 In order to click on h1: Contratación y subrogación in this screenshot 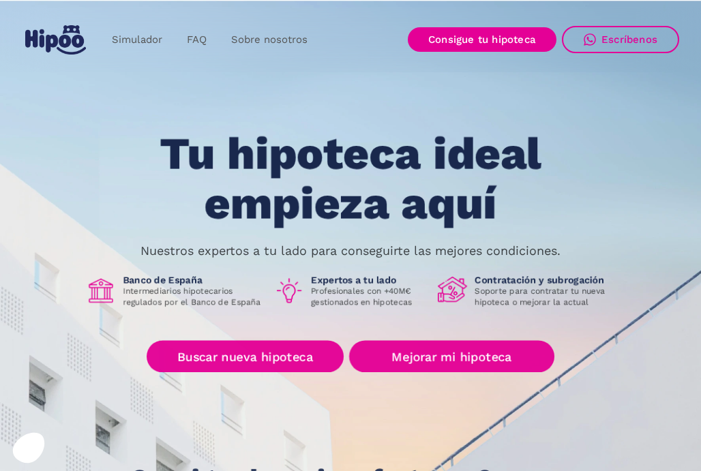, I will do `click(544, 280)`.